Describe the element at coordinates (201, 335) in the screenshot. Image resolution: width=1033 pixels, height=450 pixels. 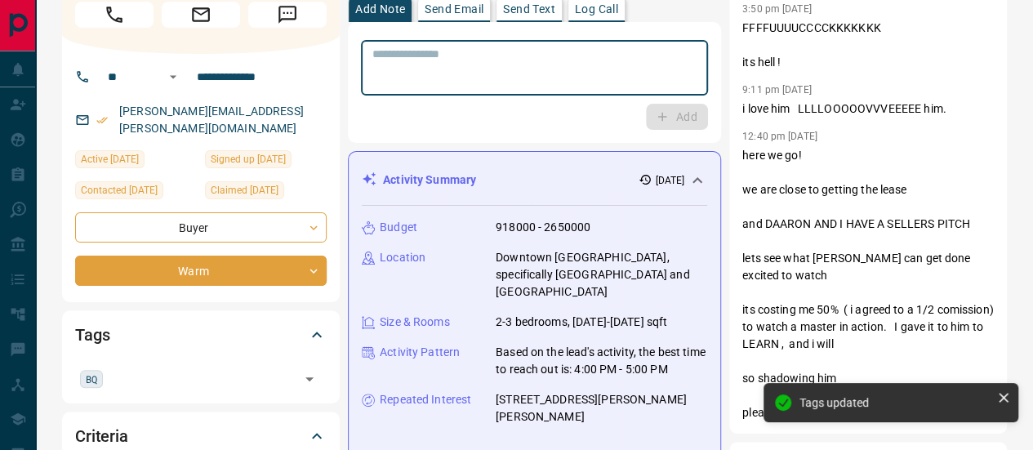
I see `div: Tags` at that location.